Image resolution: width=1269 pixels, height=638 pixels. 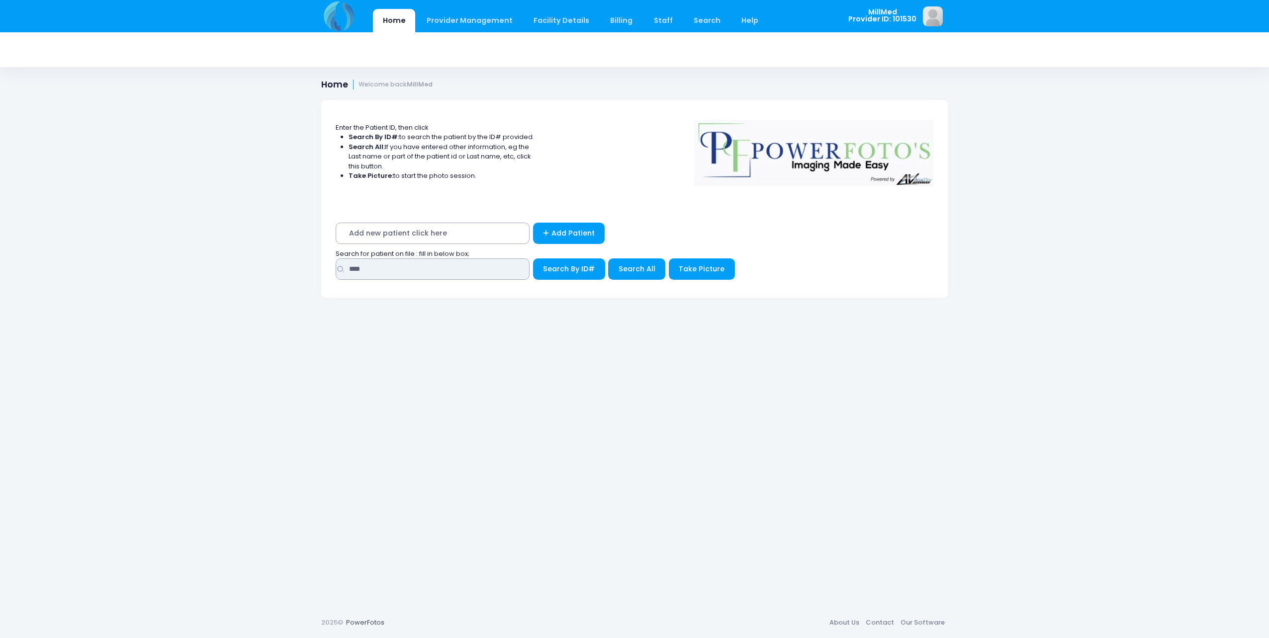 What do you see at coordinates (332, 622) in the screenshot?
I see `span: 2025©` at bounding box center [332, 622].